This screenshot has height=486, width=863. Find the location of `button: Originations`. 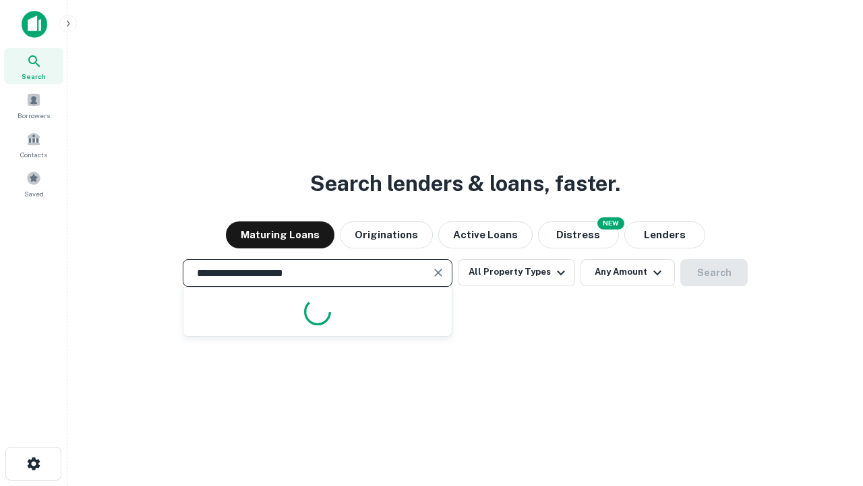

button: Originations is located at coordinates (387, 235).